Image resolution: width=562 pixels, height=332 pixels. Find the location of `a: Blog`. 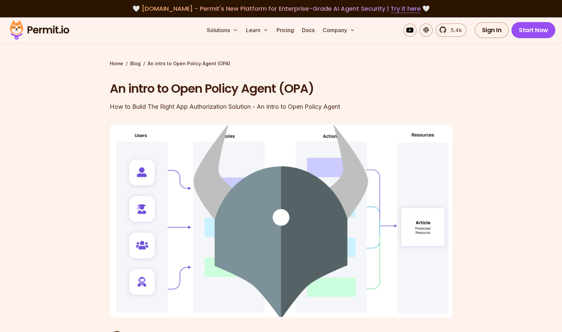

a: Blog is located at coordinates (135, 64).